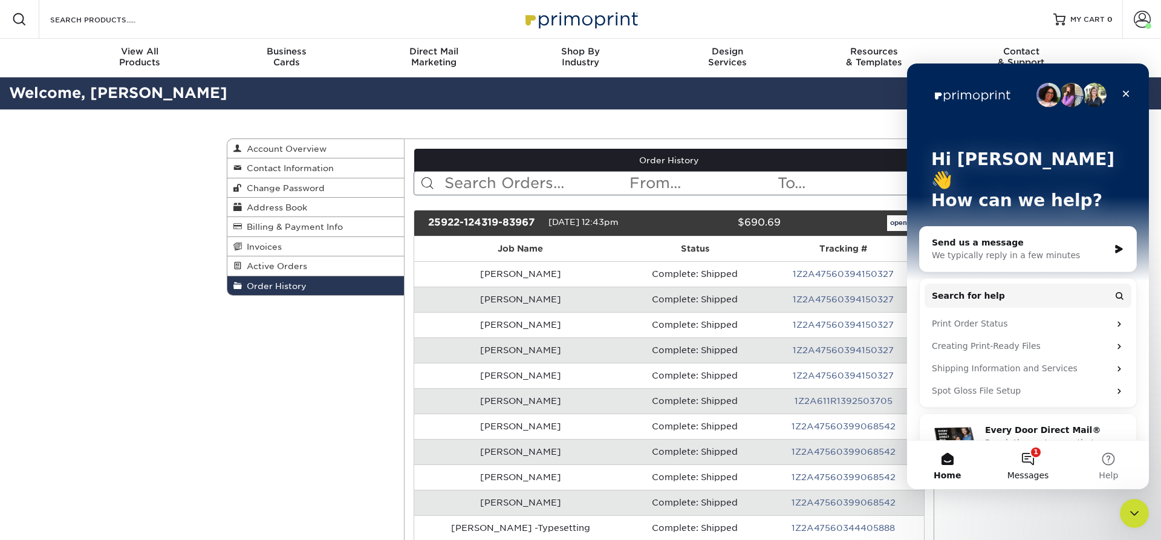 This screenshot has height=540, width=1161. Describe the element at coordinates (148, 366) in the screenshot. I see `div: Every Door Direct Mail®` at that location.